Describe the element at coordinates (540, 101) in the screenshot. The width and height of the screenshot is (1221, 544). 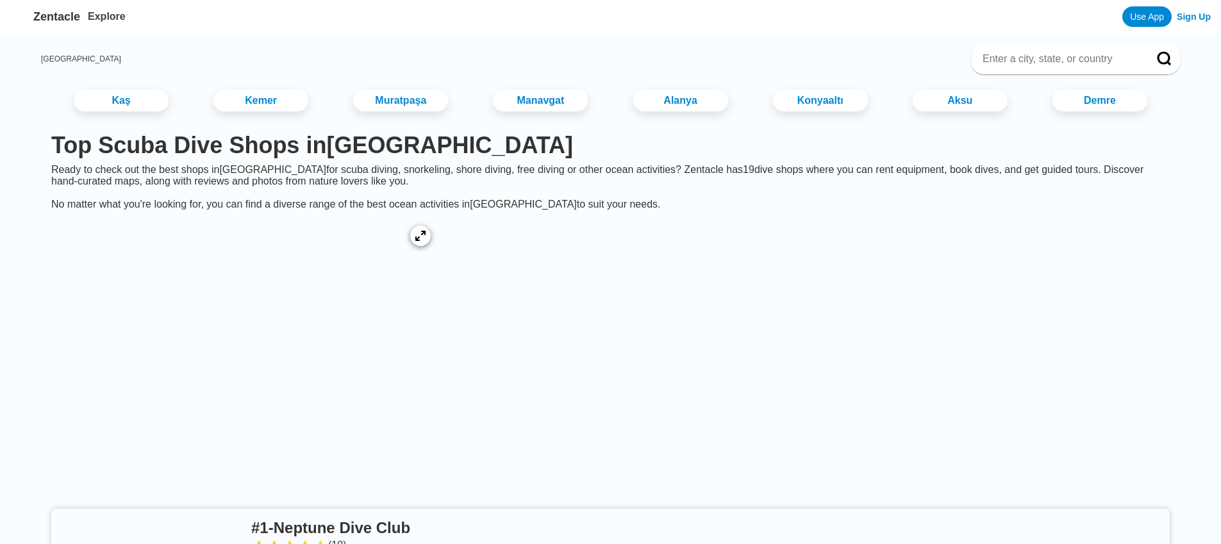
I see `a: Manavgat` at that location.